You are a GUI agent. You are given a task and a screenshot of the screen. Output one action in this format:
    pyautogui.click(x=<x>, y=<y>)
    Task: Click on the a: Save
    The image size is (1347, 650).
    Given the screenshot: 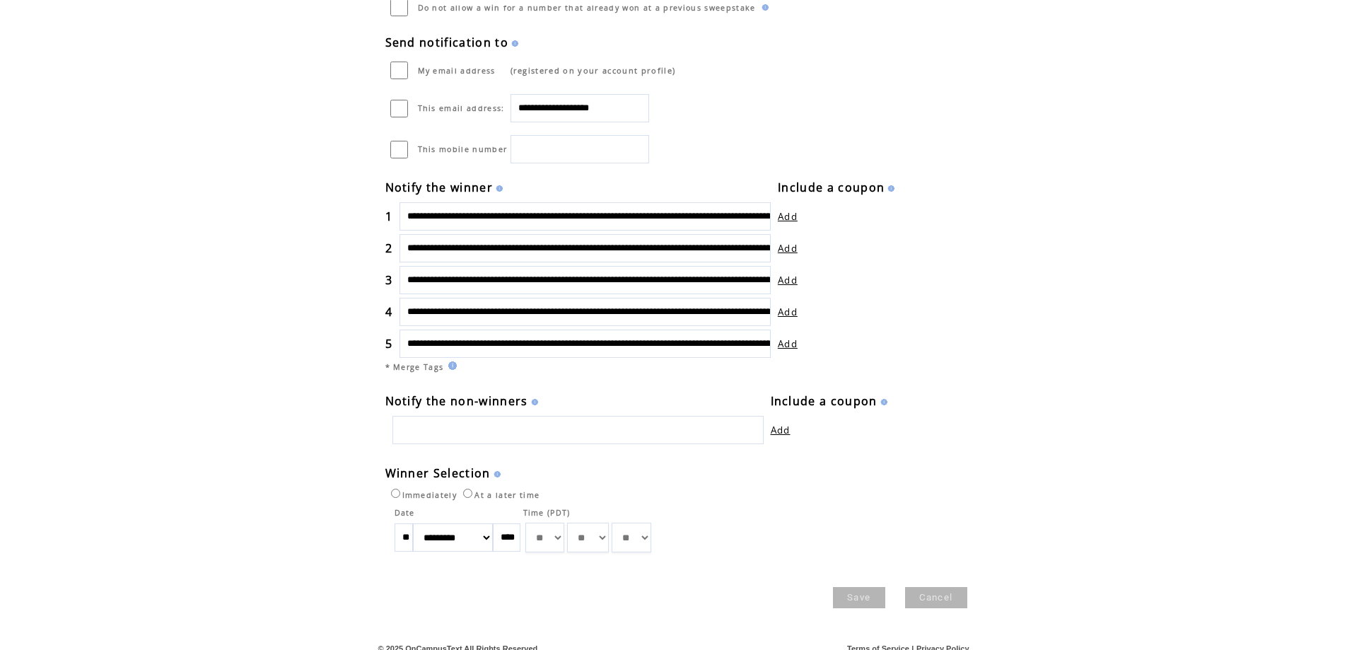 What is the action you would take?
    pyautogui.click(x=859, y=598)
    